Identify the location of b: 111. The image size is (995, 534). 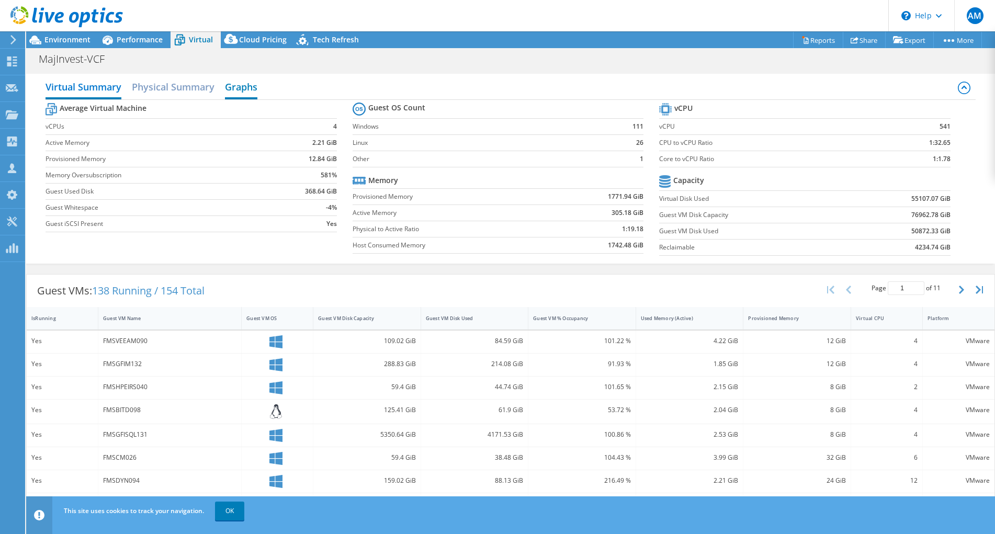
(638, 127).